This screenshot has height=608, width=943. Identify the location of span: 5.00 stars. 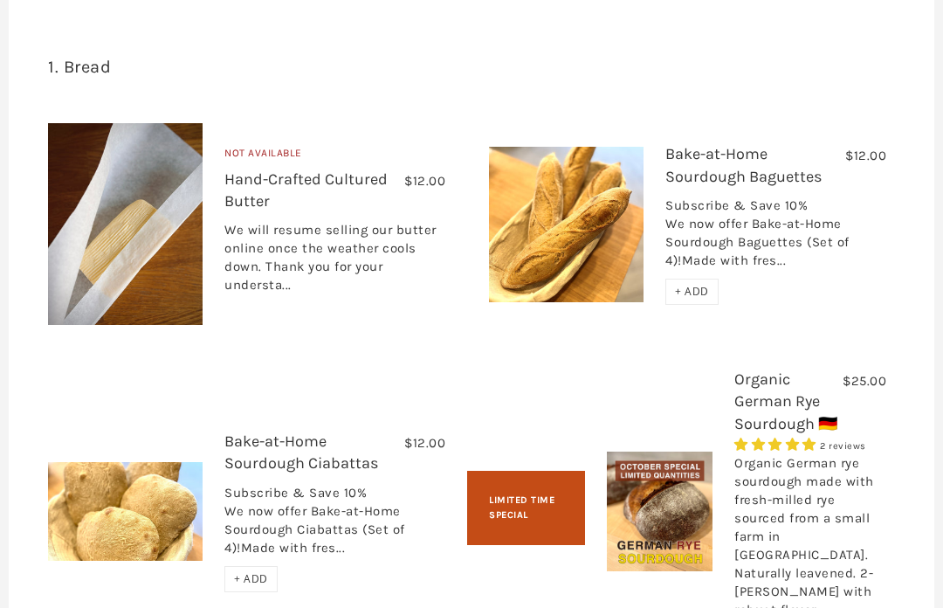
(777, 445).